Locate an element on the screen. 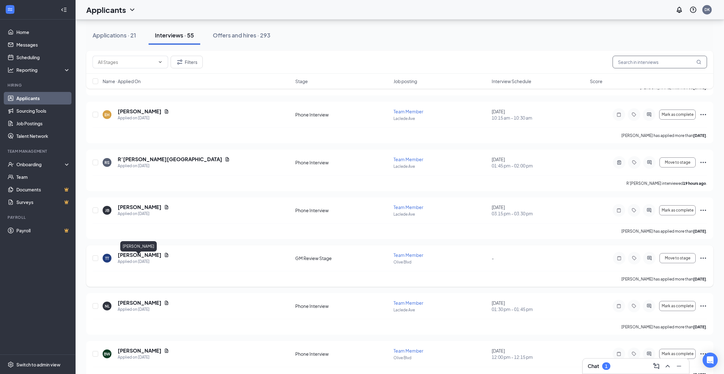 This screenshot has width=724, height=374. button: ComposeMessage is located at coordinates (656, 366).